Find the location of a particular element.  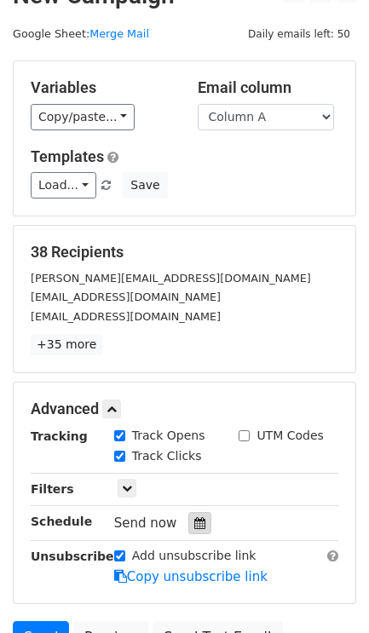

a: Copy unsubscribe link is located at coordinates (191, 577).